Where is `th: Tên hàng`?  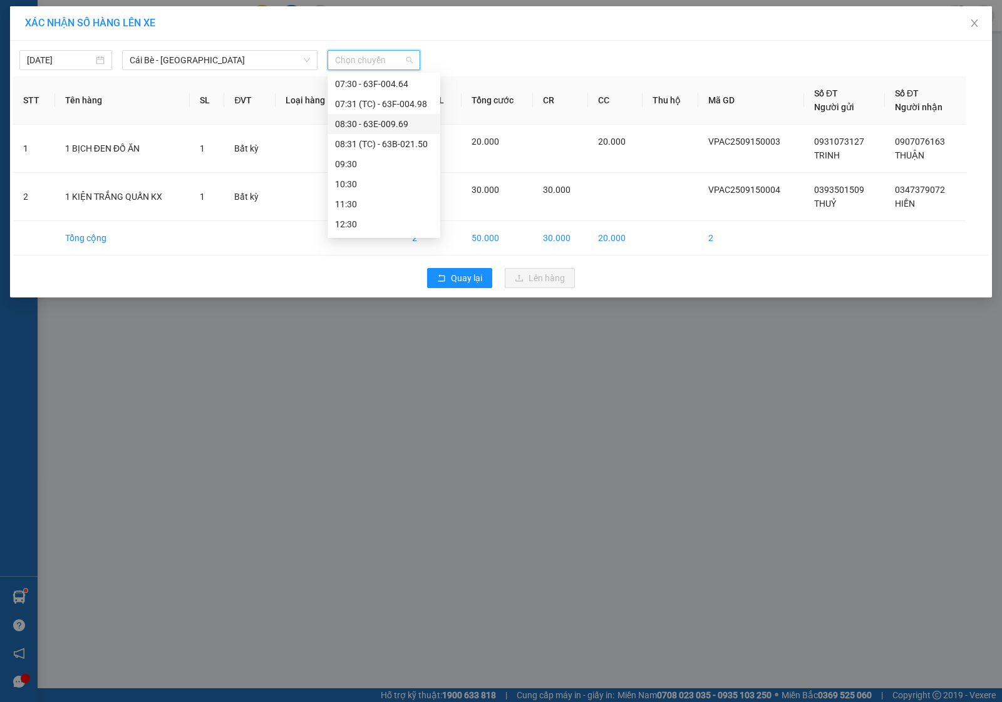 th: Tên hàng is located at coordinates (122, 100).